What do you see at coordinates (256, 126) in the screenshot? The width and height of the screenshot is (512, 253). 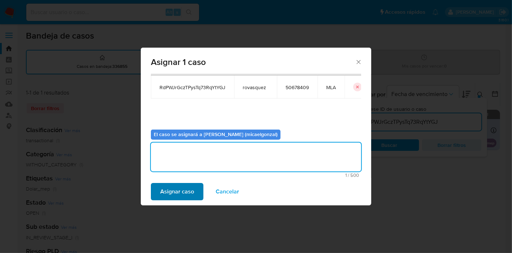 I see `div: assign-modal` at bounding box center [256, 126].